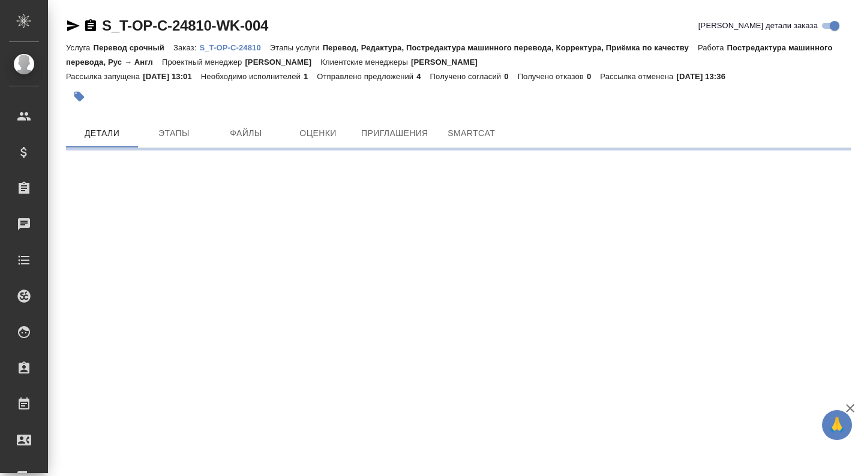 This screenshot has width=864, height=476. I want to click on p: Получено согласий, so click(467, 76).